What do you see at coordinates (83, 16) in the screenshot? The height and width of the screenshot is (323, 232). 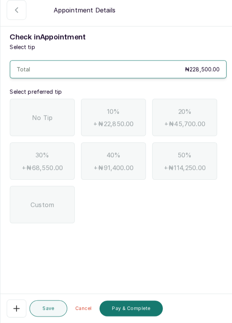 I see `p: Appointment Details` at bounding box center [83, 16].